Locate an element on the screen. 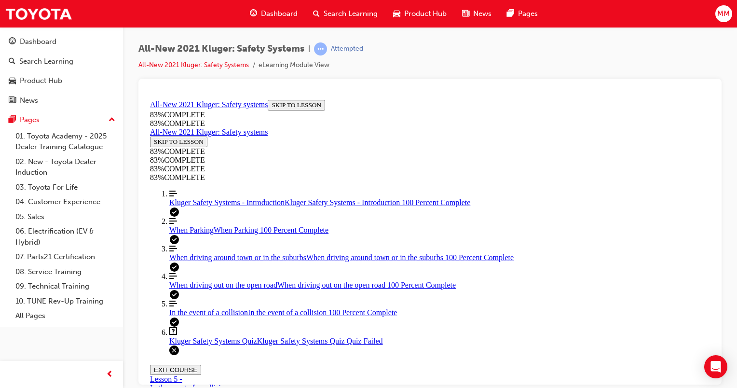 The height and width of the screenshot is (388, 737). a: All-New 2021 Kluger: Safety Systems is located at coordinates (193, 65).